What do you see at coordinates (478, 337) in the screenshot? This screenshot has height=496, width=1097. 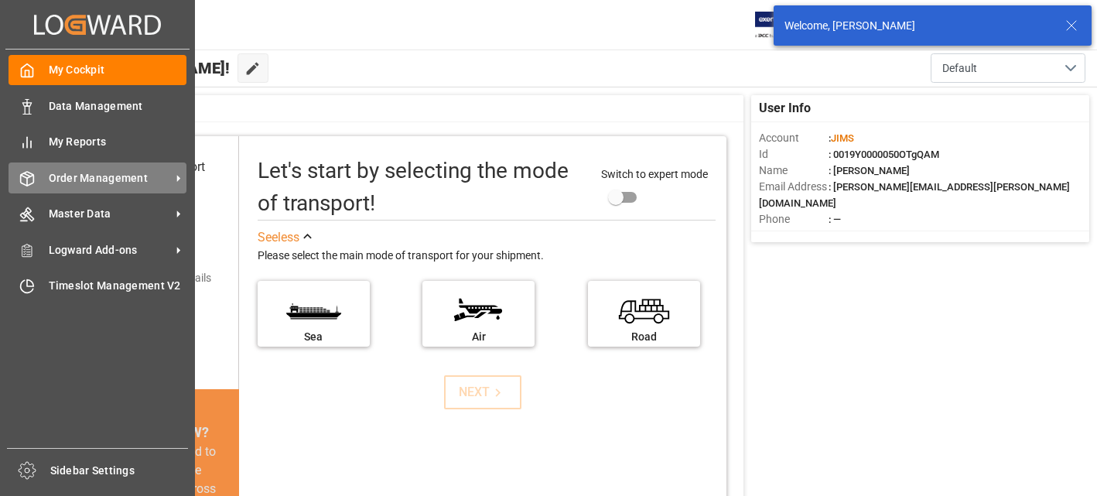 I see `div: Air` at bounding box center [478, 337].